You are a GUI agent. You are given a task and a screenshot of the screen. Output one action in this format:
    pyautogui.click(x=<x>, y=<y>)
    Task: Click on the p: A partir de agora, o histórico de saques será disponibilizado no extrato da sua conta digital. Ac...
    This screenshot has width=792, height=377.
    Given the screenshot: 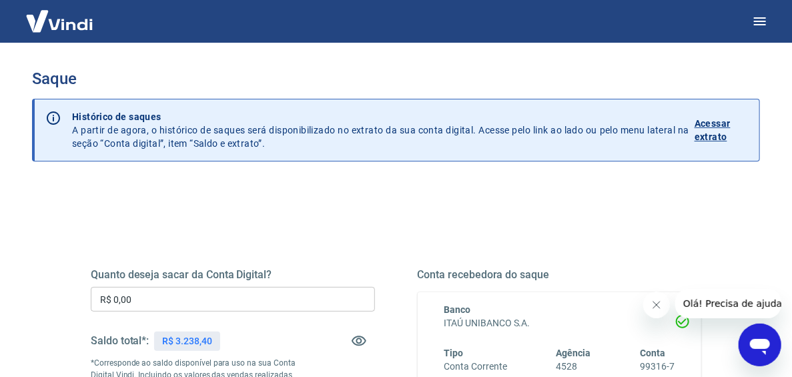 What is the action you would take?
    pyautogui.click(x=380, y=130)
    